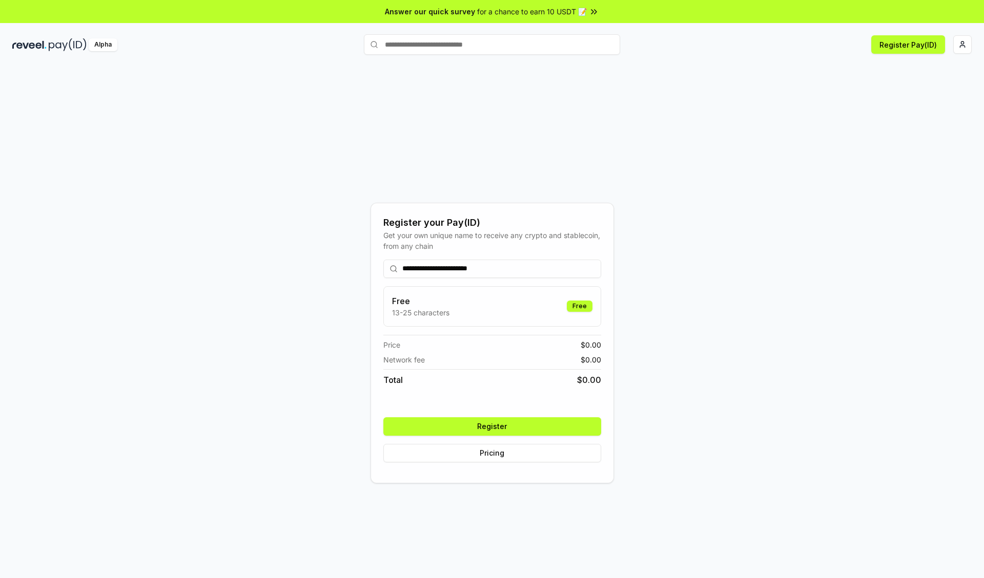 Image resolution: width=984 pixels, height=578 pixels. I want to click on div: Register your Pay(ID), so click(492, 223).